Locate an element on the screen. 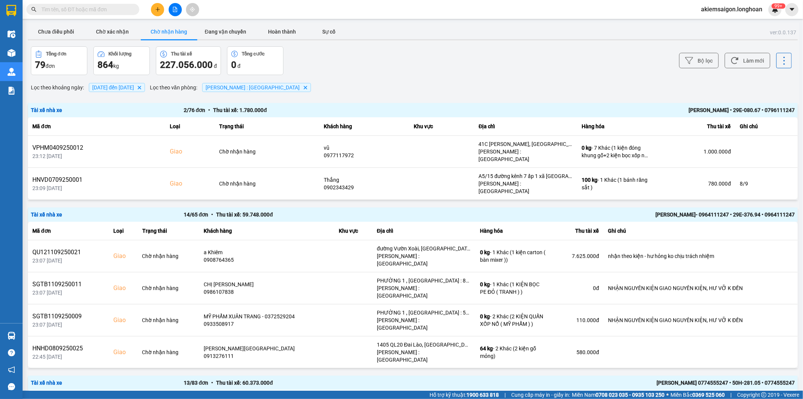  div: kg is located at coordinates (122, 65).